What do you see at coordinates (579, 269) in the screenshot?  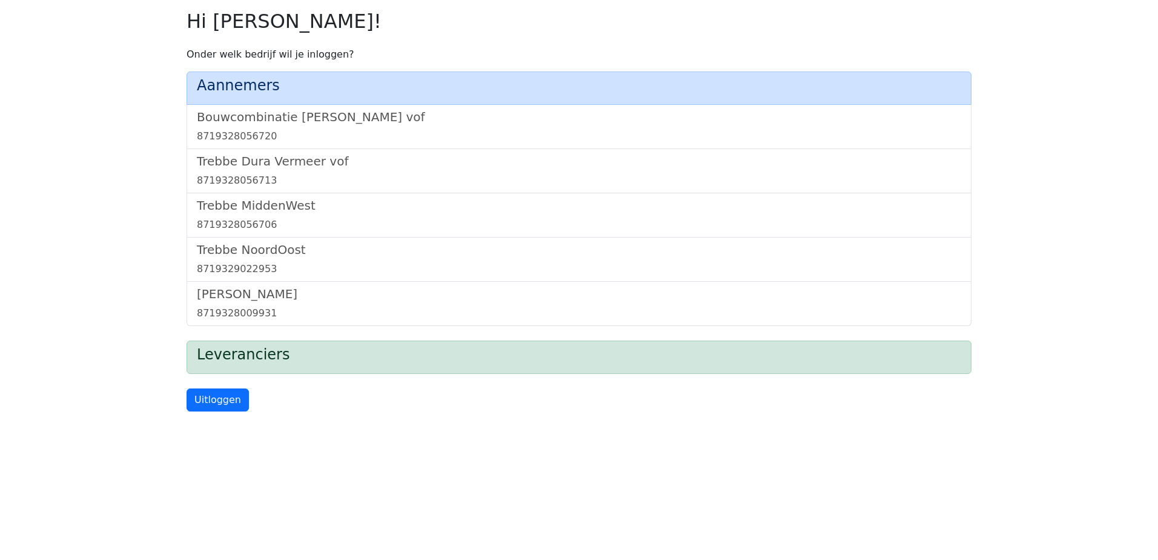 I see `div: 8719329022953` at bounding box center [579, 269].